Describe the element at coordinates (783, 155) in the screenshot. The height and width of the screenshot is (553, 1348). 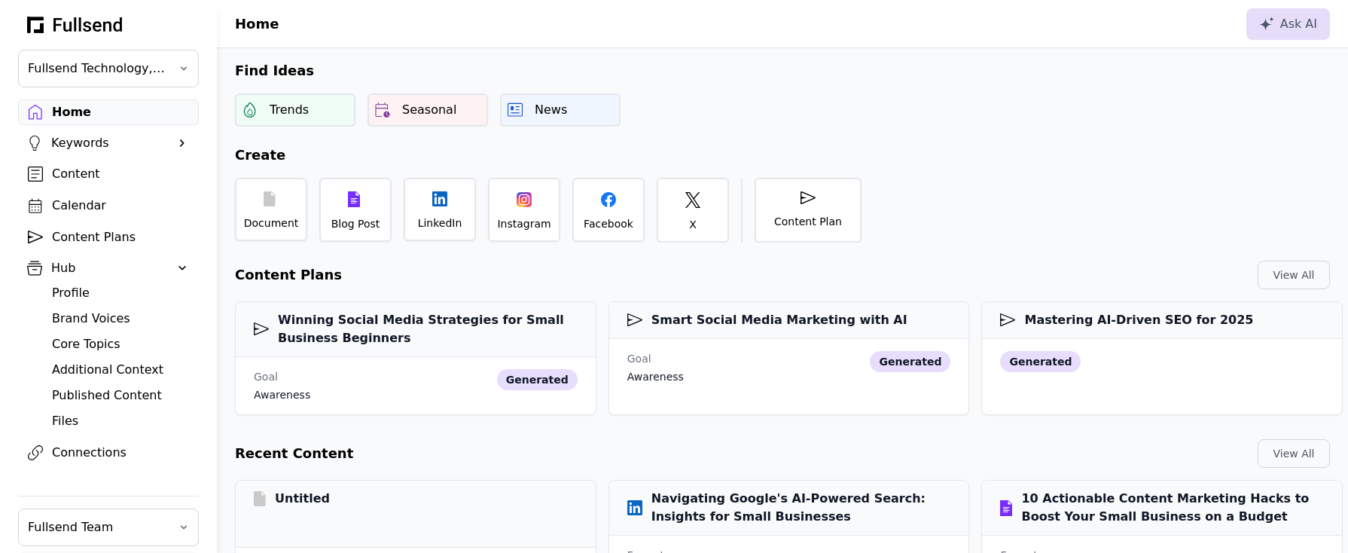
I see `h2: Create` at that location.